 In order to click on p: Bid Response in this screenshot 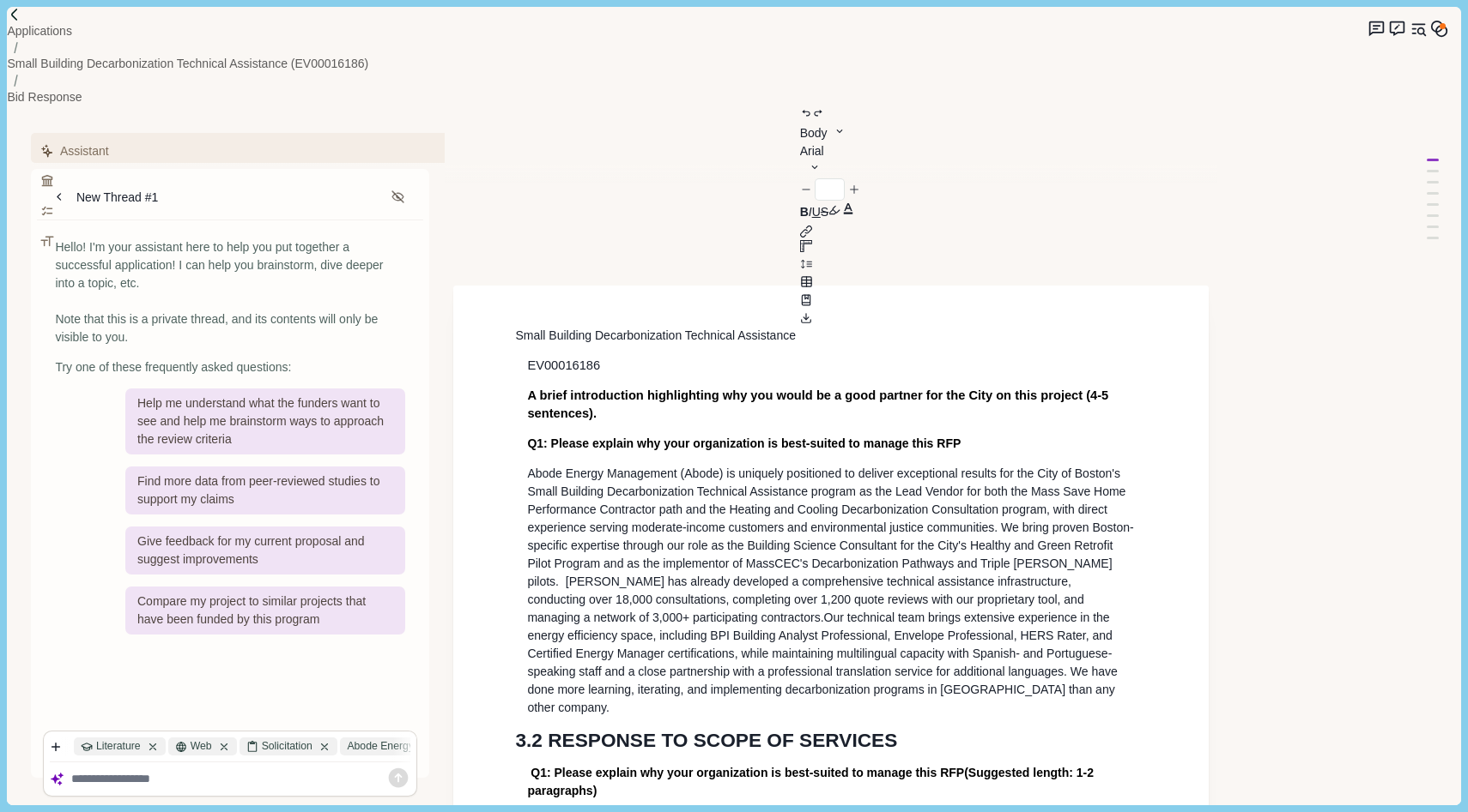, I will do `click(44, 97)`.